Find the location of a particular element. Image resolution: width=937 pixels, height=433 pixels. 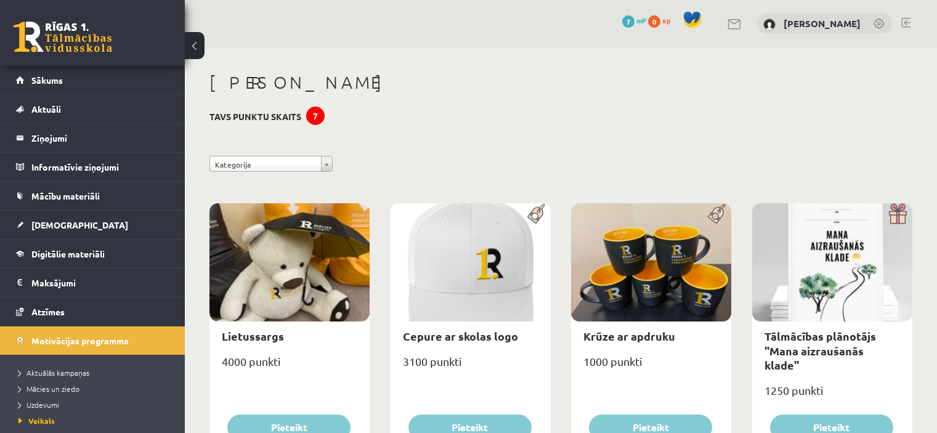

a: Aktuāli is located at coordinates (92, 109).